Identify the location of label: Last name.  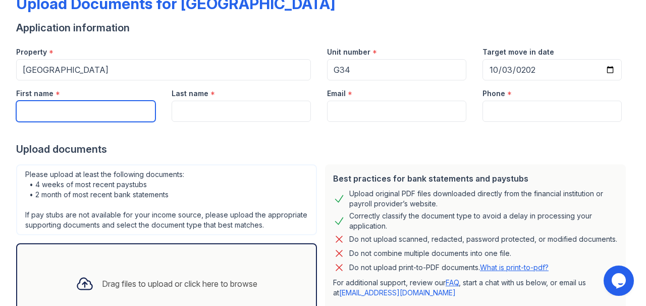
(190, 93).